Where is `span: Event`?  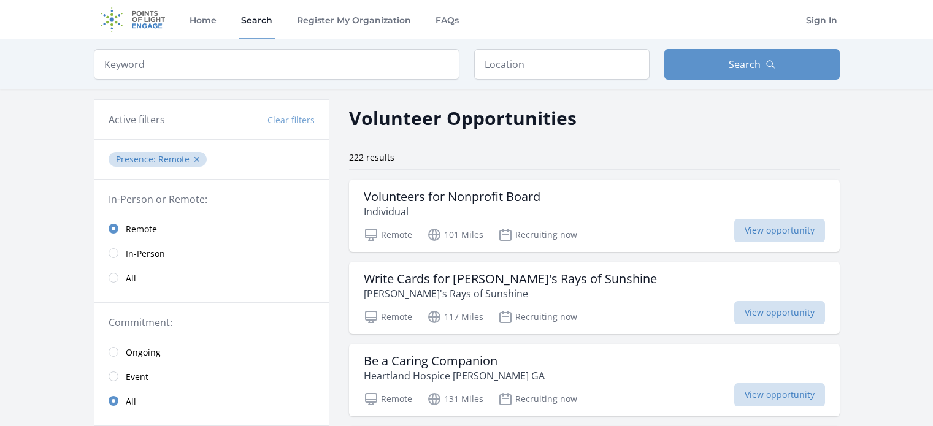 span: Event is located at coordinates (137, 377).